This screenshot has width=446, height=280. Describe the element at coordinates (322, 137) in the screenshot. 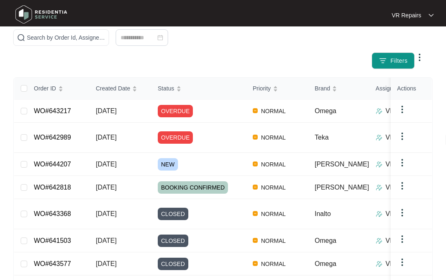

I see `span: Teka` at that location.